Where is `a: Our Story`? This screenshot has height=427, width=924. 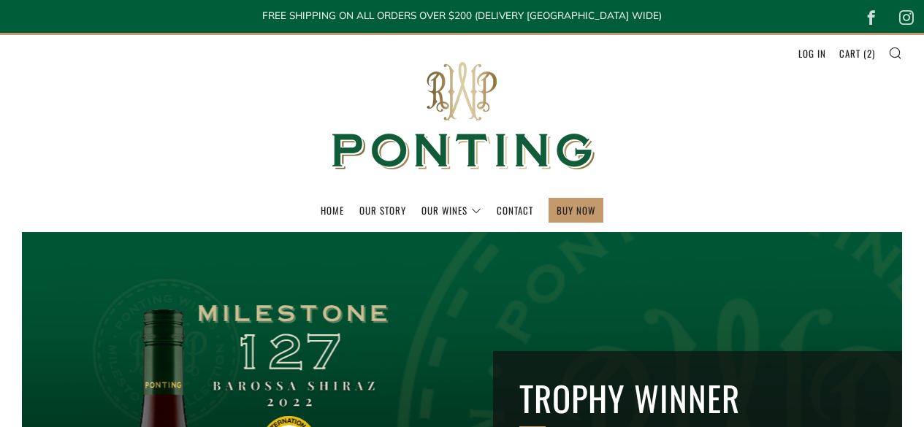
a: Our Story is located at coordinates (383, 210).